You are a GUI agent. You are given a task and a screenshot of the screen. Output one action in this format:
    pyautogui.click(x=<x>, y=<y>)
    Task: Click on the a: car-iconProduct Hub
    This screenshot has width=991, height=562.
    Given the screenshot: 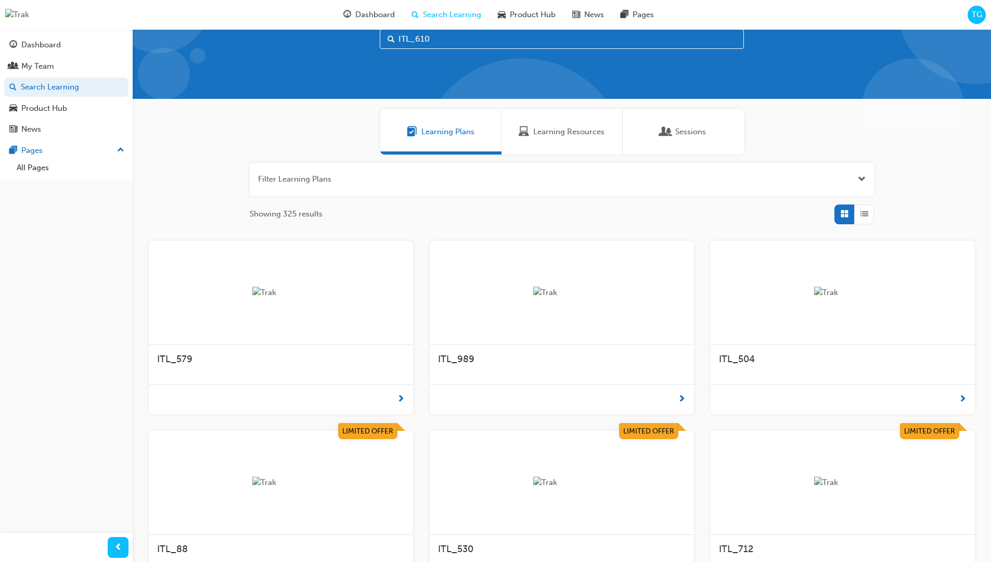 What is the action you would take?
    pyautogui.click(x=526, y=15)
    